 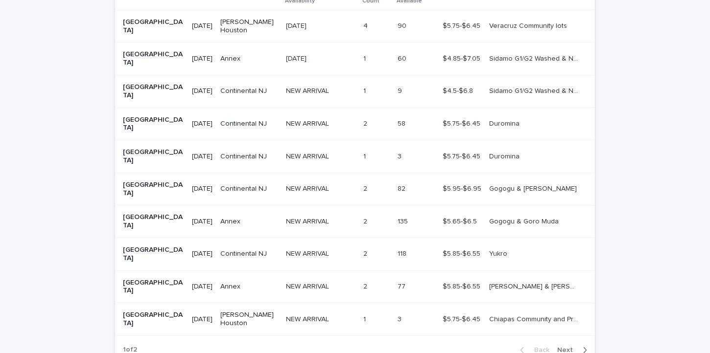 I want to click on p: 90, so click(x=403, y=25).